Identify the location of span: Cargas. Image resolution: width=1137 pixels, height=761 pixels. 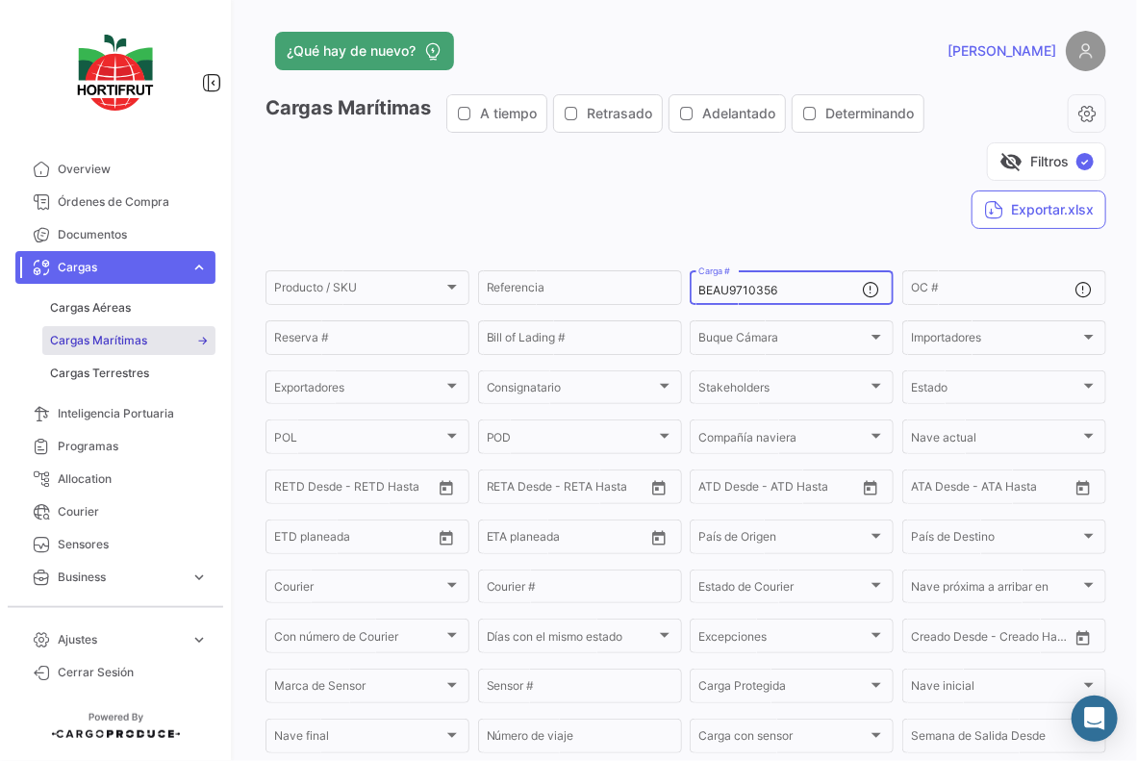
(120, 267).